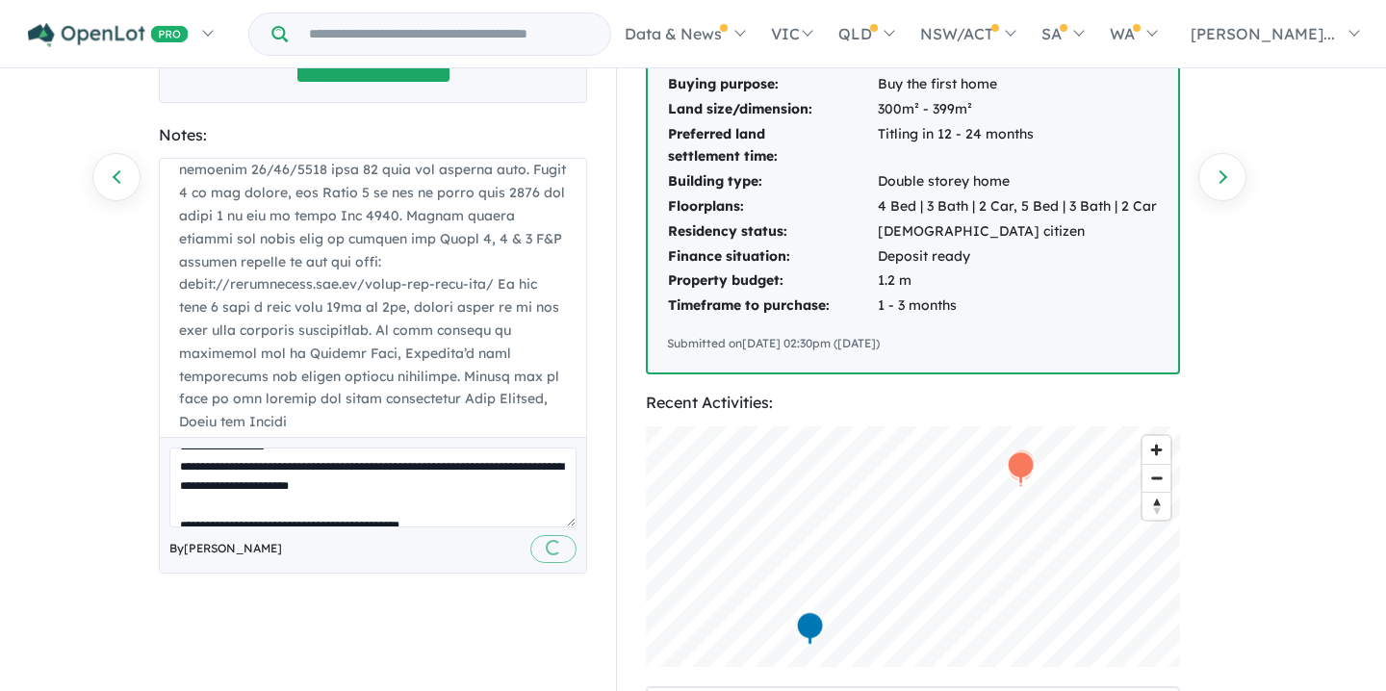  I want to click on td: 1.2 m, so click(1017, 281).